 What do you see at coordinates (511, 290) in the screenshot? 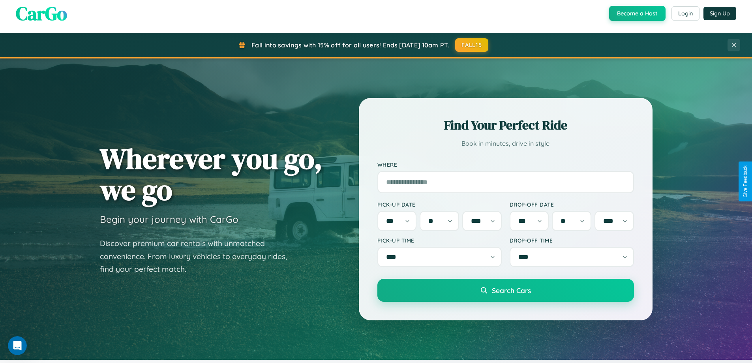
I see `span: Search Cars` at bounding box center [511, 290].